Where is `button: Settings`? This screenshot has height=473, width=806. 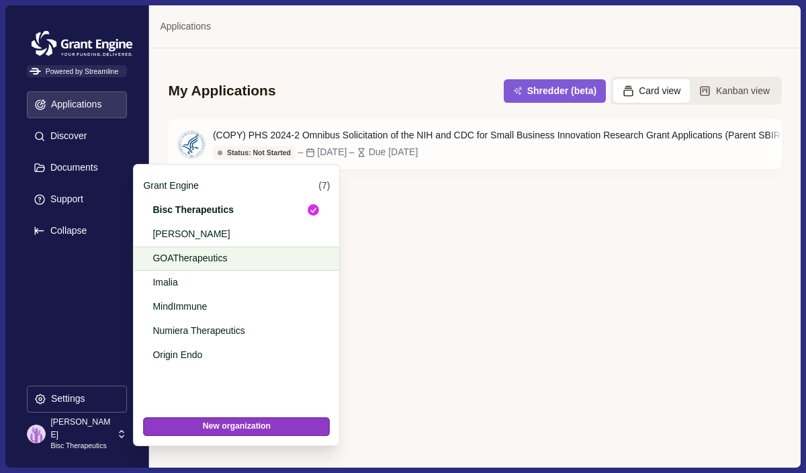
button: Settings is located at coordinates (77, 399).